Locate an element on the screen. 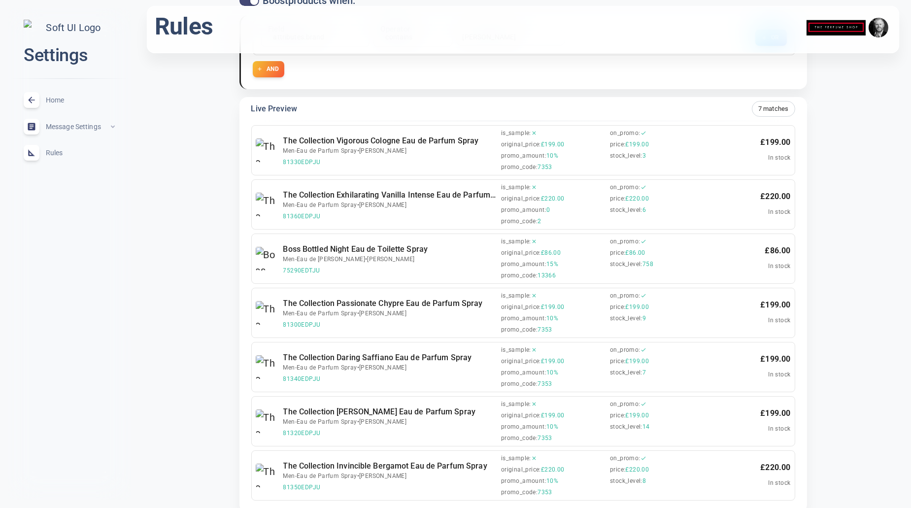  h1: Rules is located at coordinates (184, 27).